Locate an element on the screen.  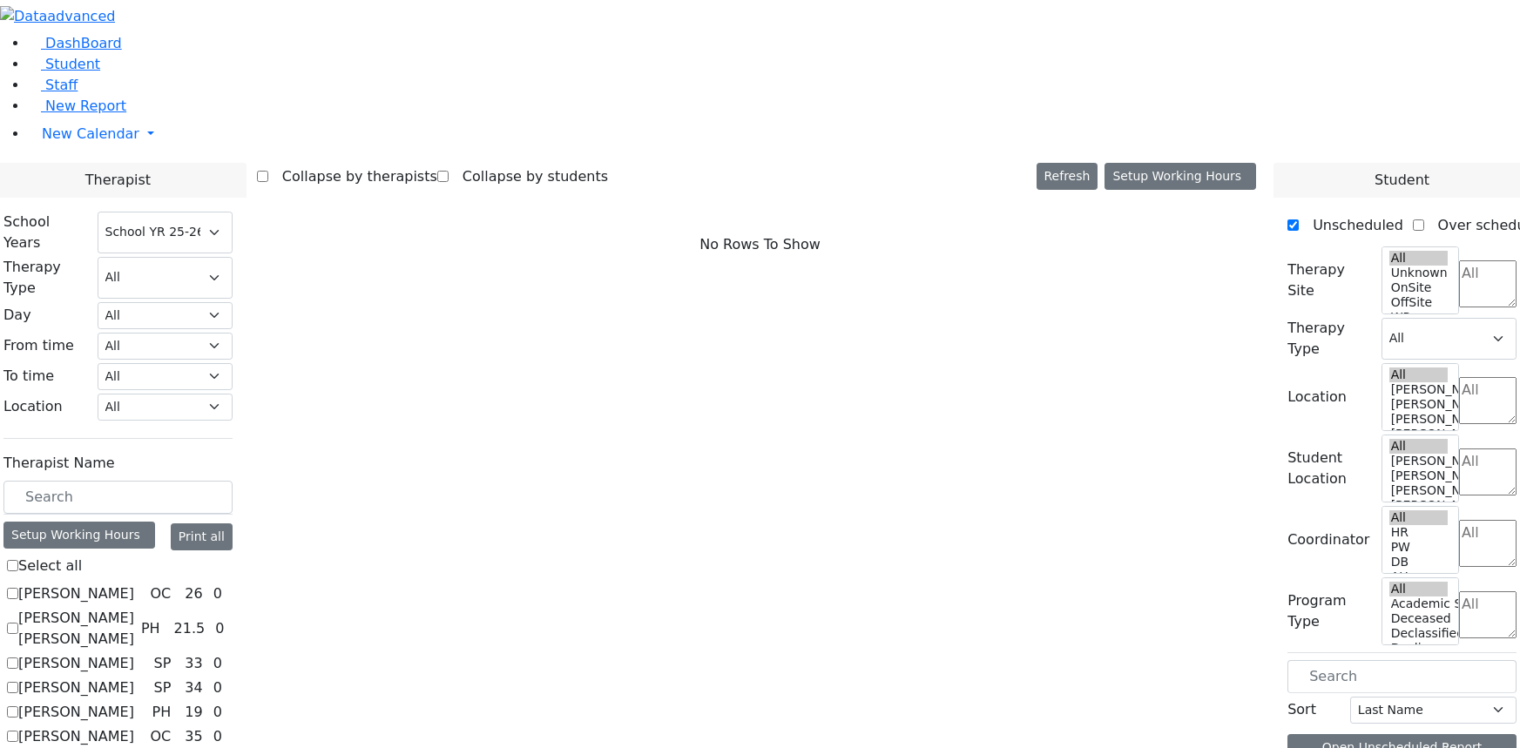
label: Student Location is located at coordinates (1330, 469).